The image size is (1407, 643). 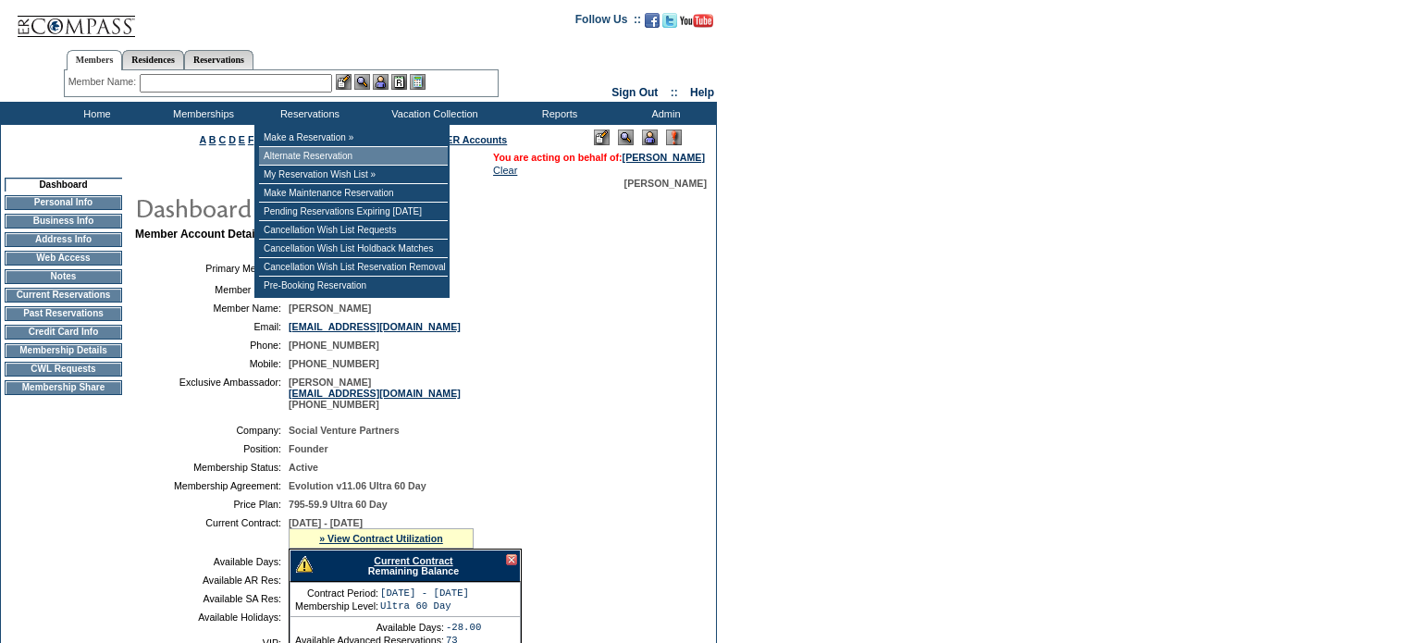 I want to click on td: Credit Card Info, so click(x=63, y=332).